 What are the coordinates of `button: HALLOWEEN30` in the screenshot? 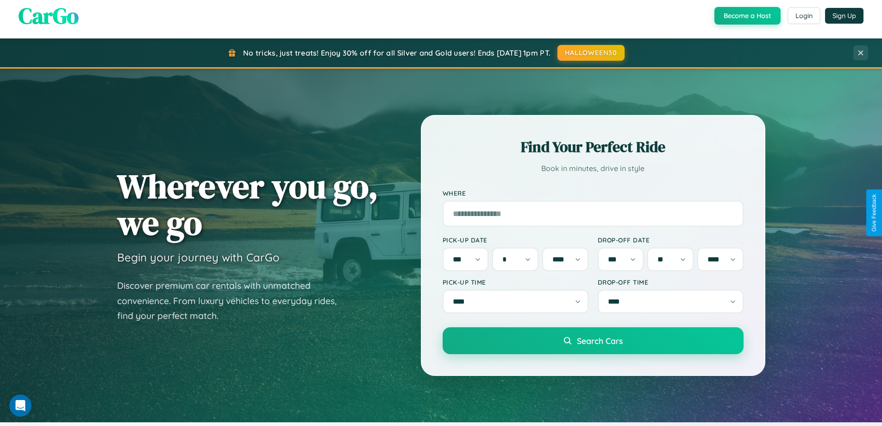 It's located at (591, 53).